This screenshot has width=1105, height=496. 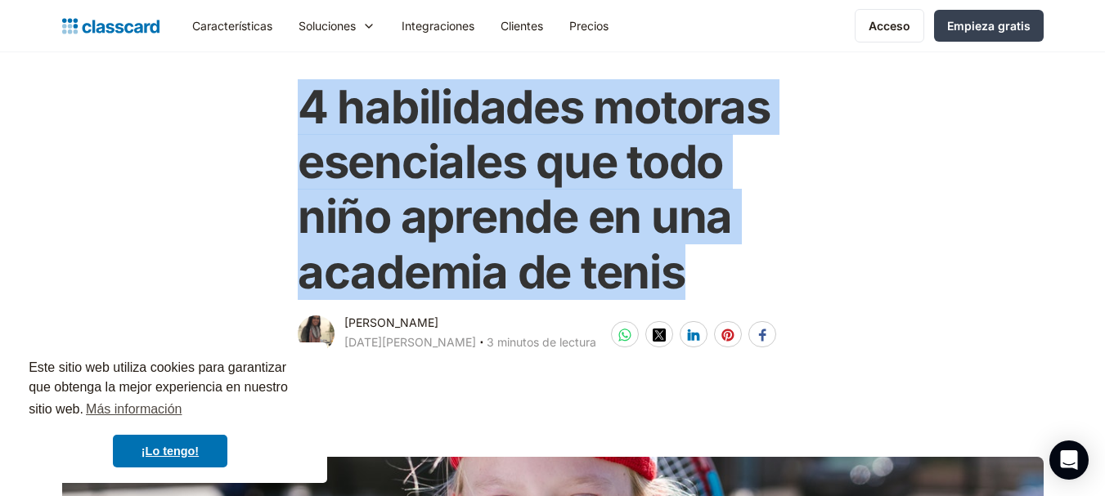 What do you see at coordinates (541, 342) in the screenshot?
I see `font: 3 minutos de lectura` at bounding box center [541, 342].